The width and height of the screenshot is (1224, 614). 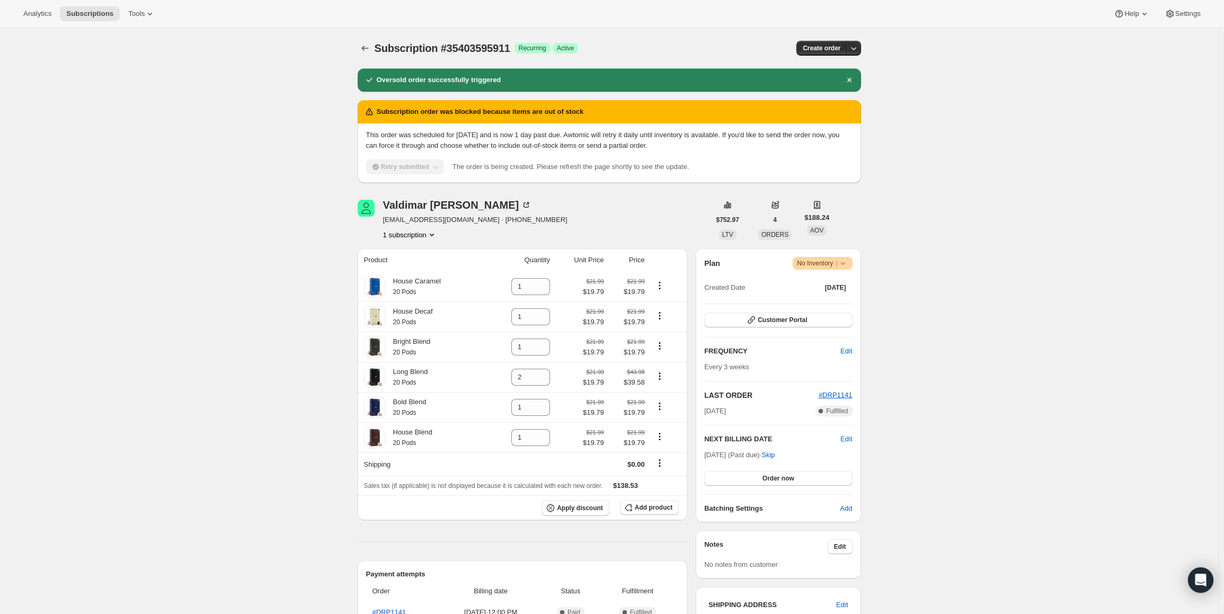 I want to click on span: Analytics, so click(x=37, y=14).